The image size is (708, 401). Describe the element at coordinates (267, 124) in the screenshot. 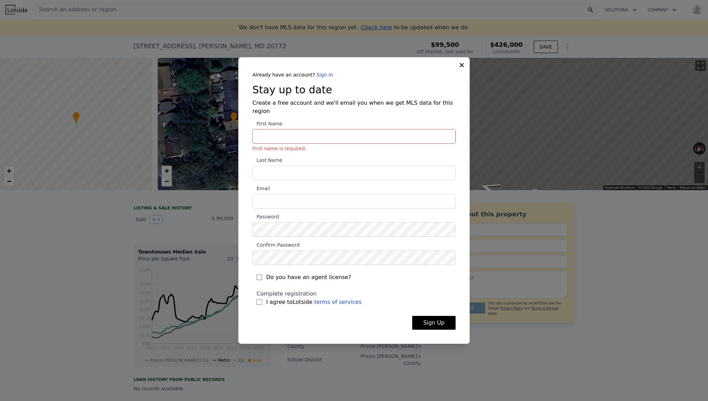

I see `span: First Name` at that location.